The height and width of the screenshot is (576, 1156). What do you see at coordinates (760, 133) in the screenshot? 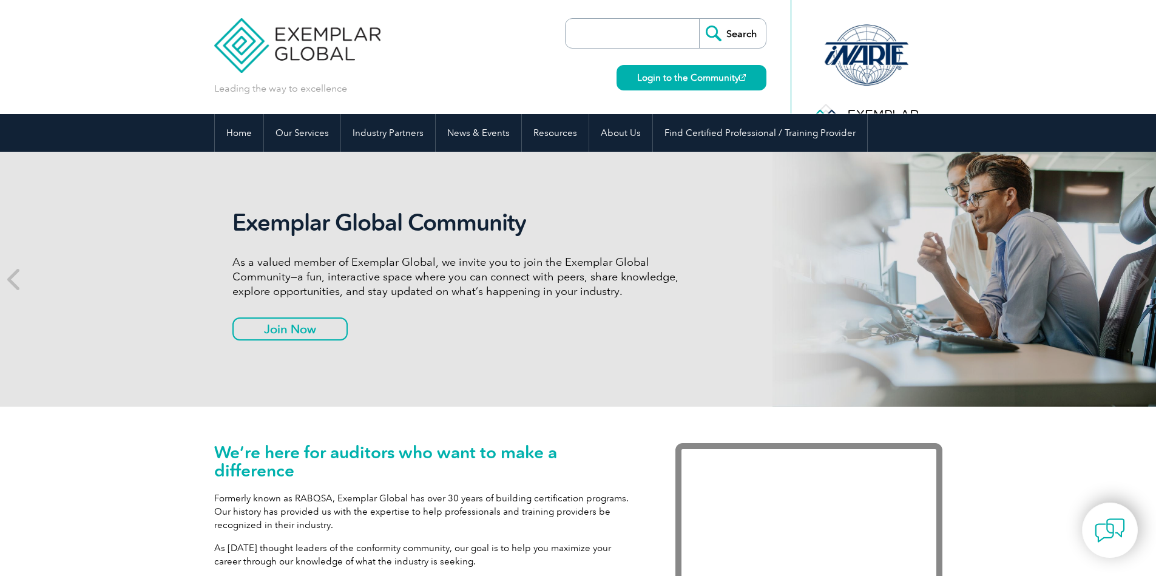
I see `a: Find Certified Professional / Training Provider` at bounding box center [760, 133].